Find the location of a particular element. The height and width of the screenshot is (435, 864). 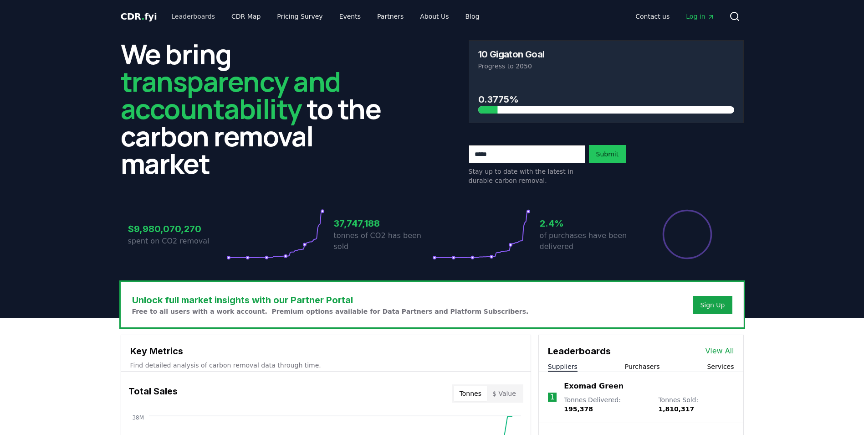

span: 1,810,317 is located at coordinates (676, 409).